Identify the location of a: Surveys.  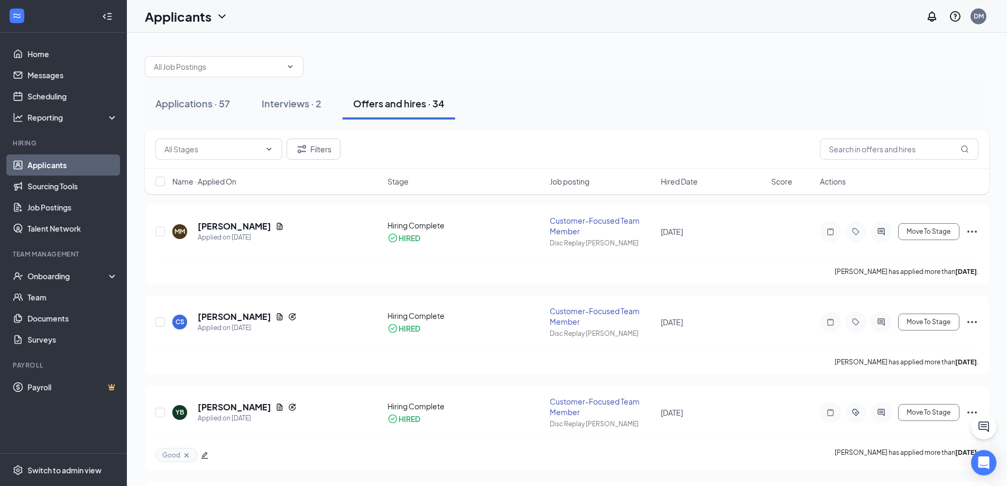
(72, 339).